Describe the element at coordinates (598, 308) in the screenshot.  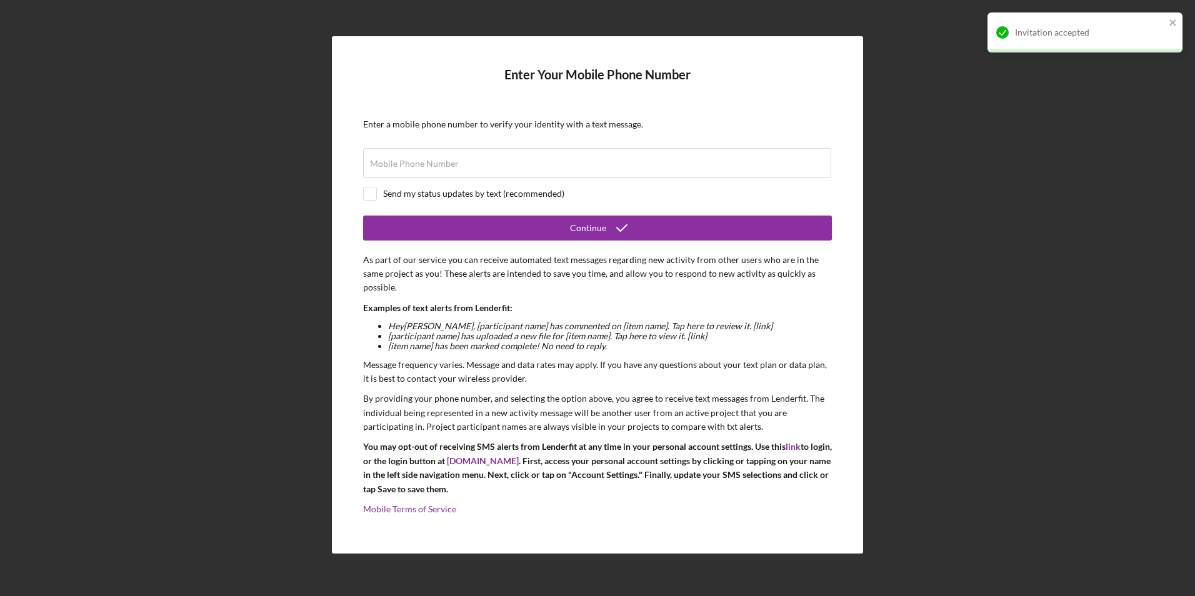
I see `p: Examples of text alerts from Lenderfit:` at that location.